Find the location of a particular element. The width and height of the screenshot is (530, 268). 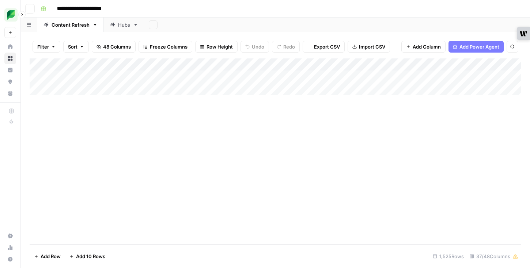

span: 48 Columns is located at coordinates (117, 47).